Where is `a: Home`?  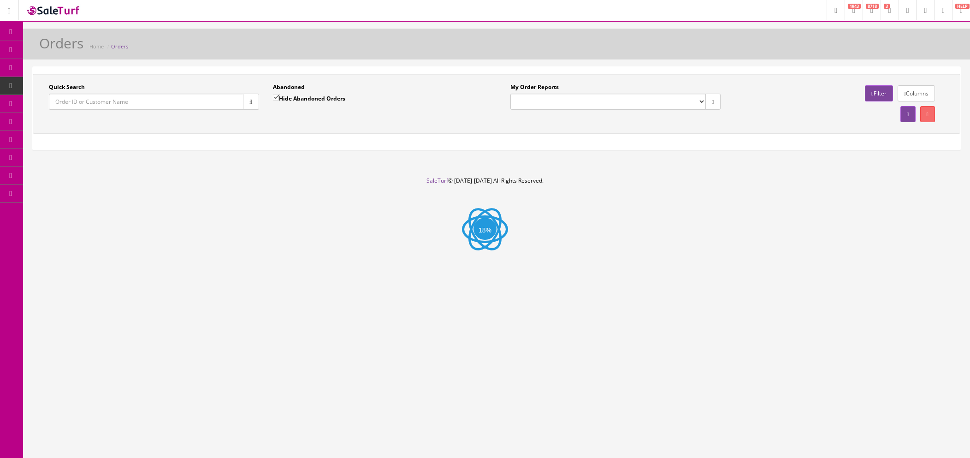 a: Home is located at coordinates (96, 46).